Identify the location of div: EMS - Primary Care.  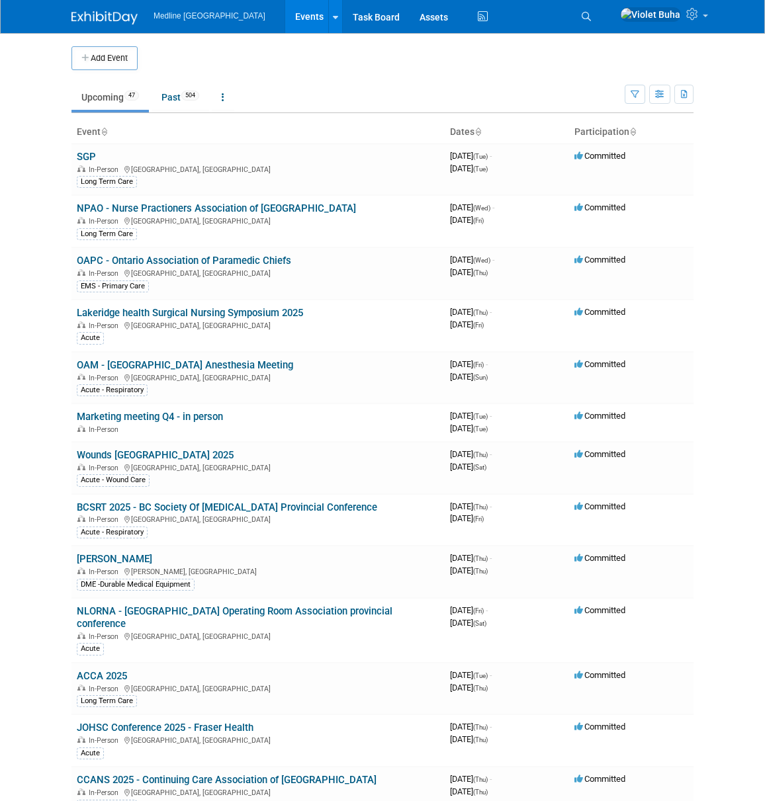
(112, 286).